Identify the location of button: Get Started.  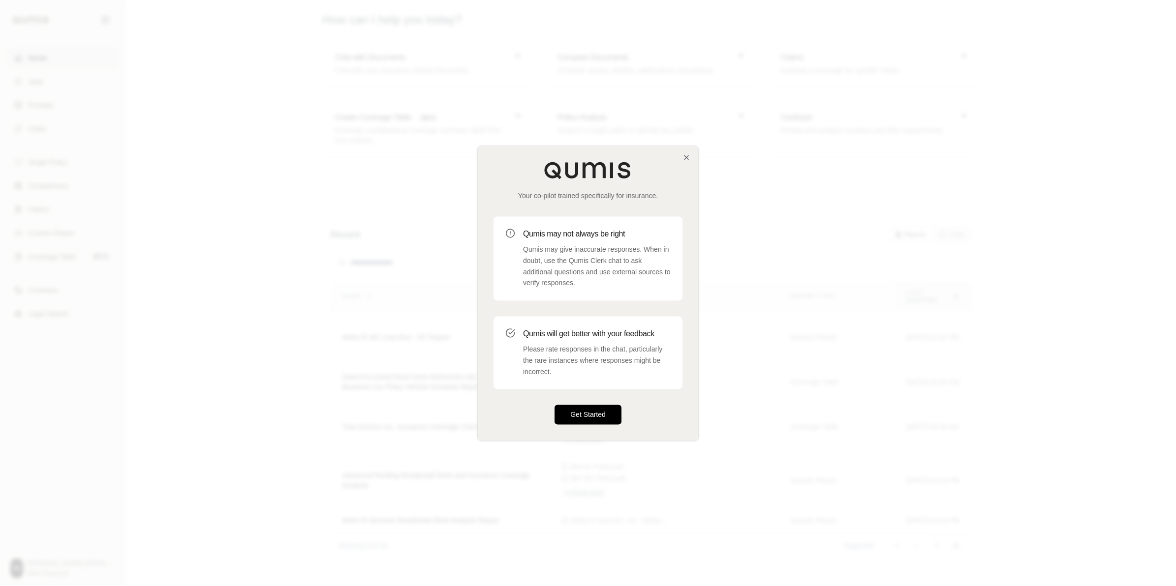
(588, 415).